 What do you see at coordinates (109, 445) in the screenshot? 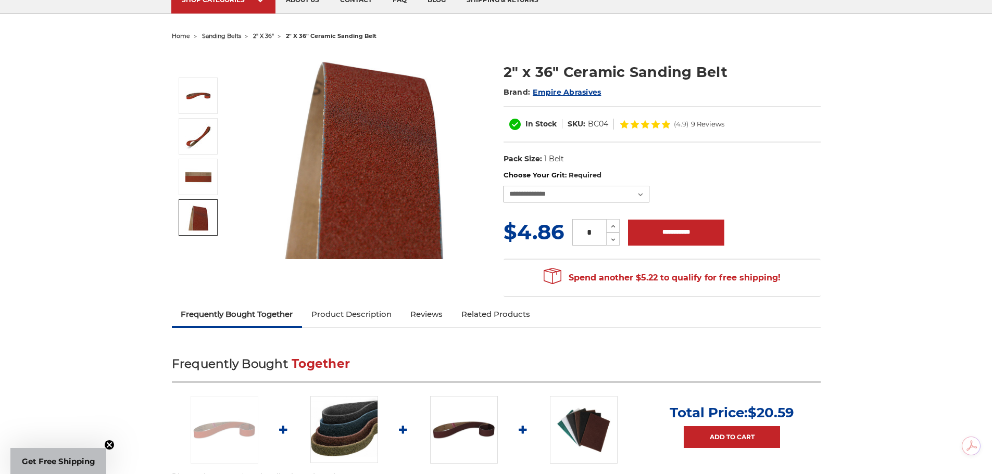
I see `button: Close teaser` at bounding box center [109, 445].